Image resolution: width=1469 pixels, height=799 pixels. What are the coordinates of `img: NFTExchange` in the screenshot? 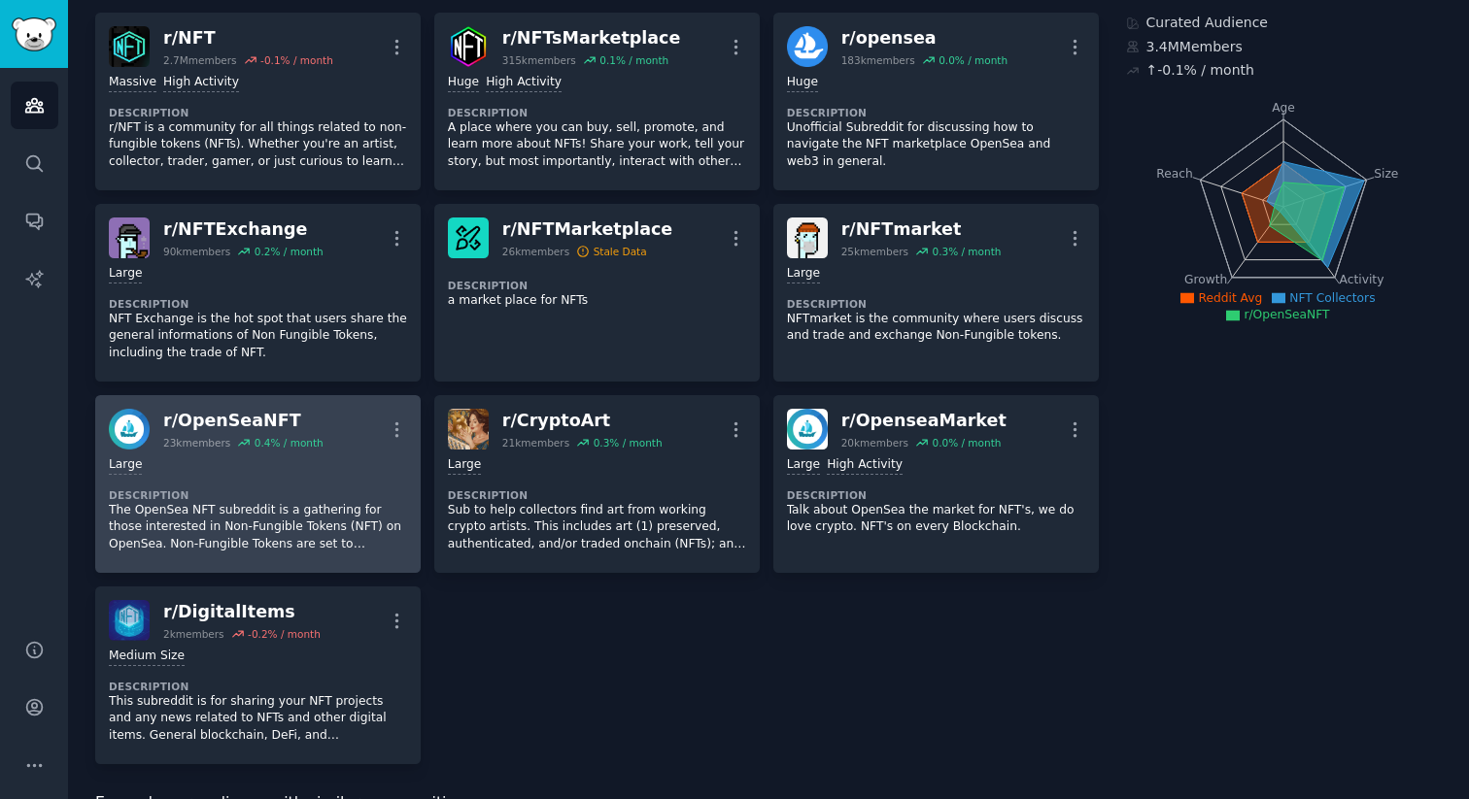 It's located at (129, 238).